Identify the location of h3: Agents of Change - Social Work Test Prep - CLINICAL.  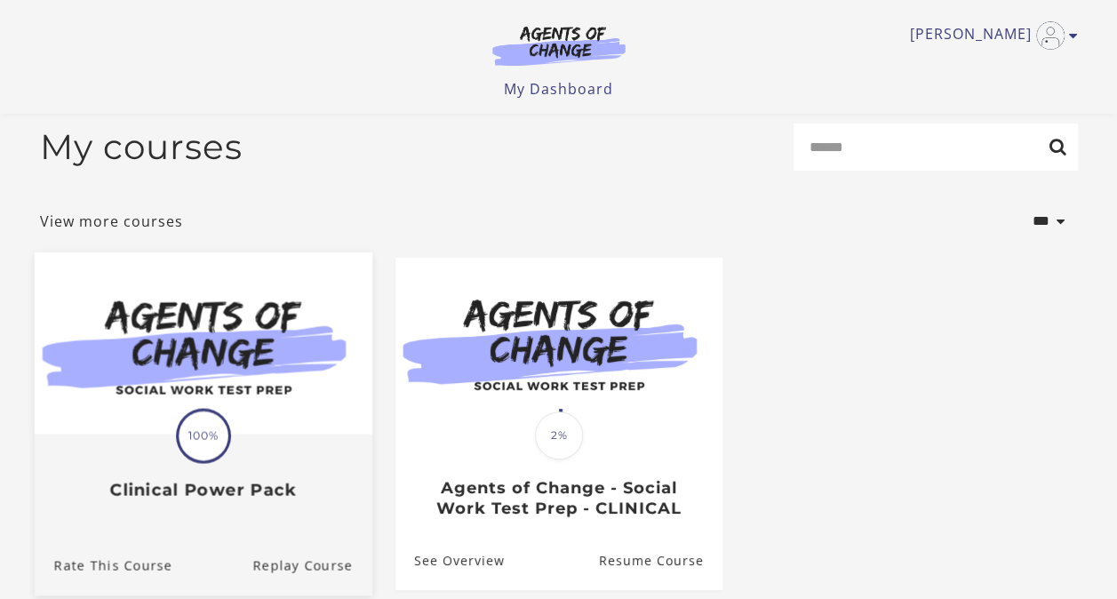
(558, 498).